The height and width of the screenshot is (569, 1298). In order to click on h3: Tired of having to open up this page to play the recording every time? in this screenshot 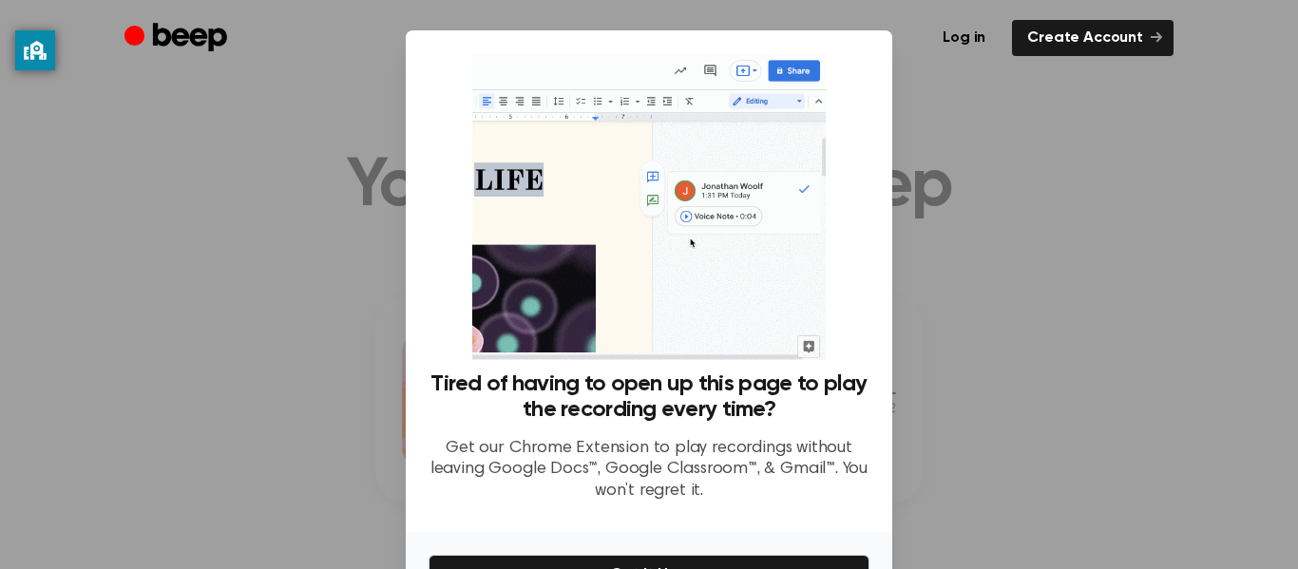, I will do `click(649, 397)`.